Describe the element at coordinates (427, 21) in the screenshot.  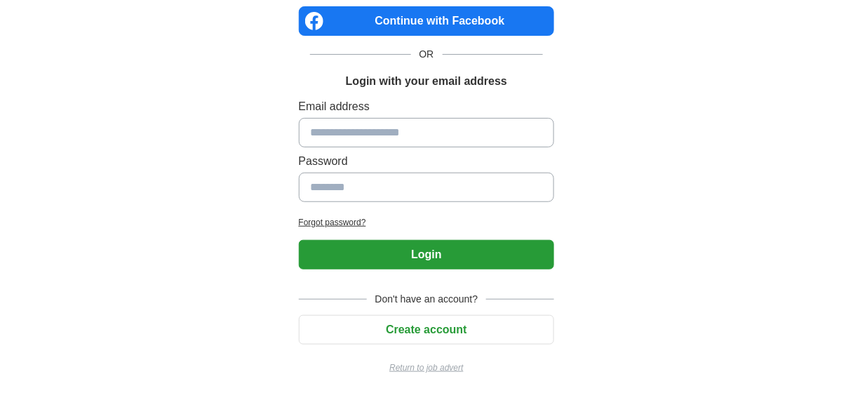
I see `a: Continue with Facebook` at that location.